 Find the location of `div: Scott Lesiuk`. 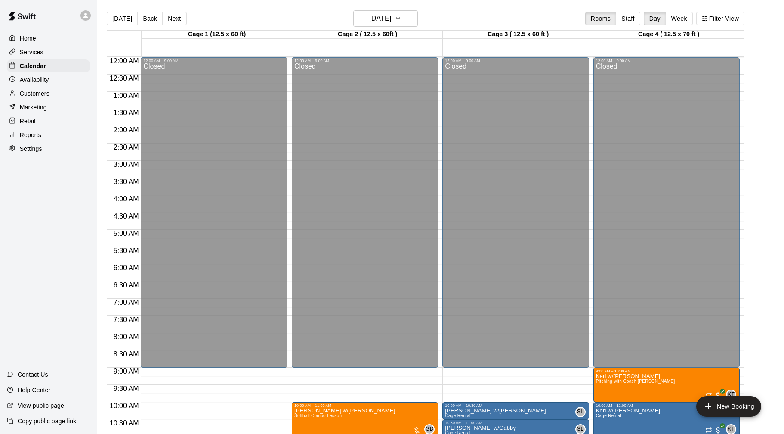

div: Scott Lesiuk is located at coordinates (581, 412).